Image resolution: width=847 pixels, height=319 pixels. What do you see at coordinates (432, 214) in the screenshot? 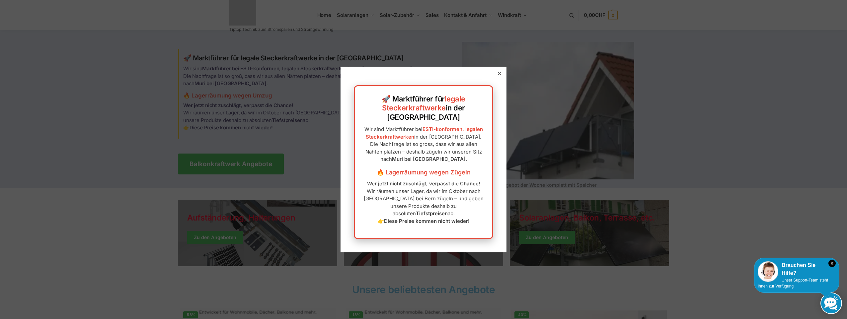
I see `strong: Tiefstpreisen` at bounding box center [432, 214].